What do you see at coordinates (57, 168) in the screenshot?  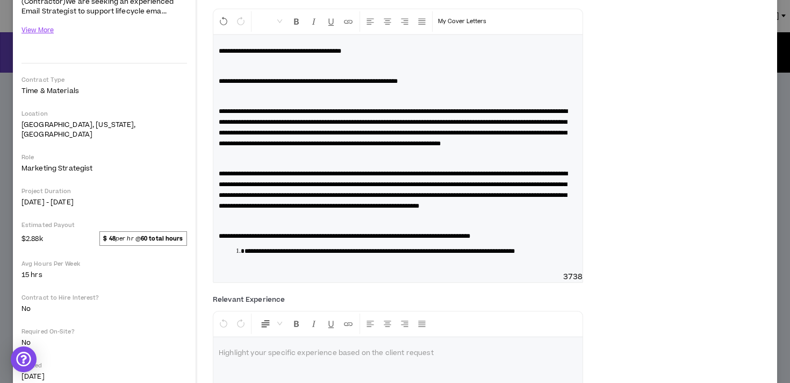 I see `span: Marketing Strategist` at bounding box center [57, 168].